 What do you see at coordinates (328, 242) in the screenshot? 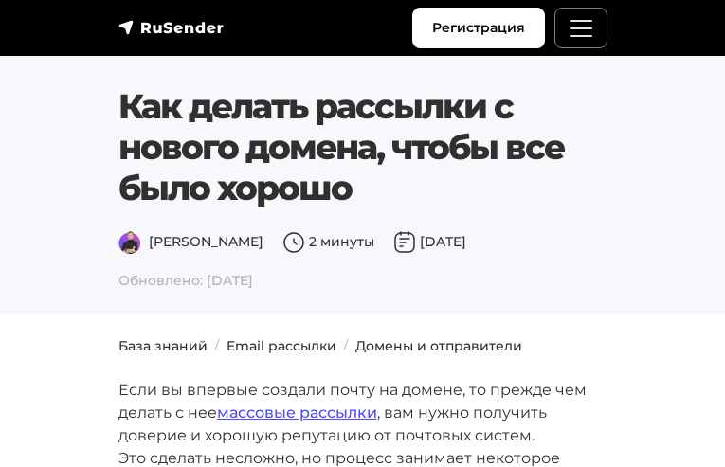
I see `span: 2 минуты` at bounding box center [328, 242].